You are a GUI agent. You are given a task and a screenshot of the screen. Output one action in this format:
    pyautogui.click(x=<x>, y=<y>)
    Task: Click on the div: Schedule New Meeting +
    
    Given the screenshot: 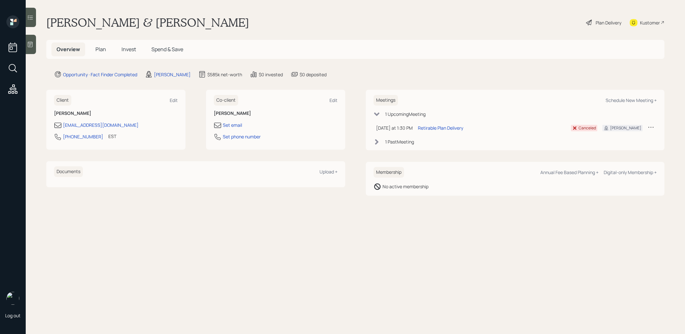 What is the action you would take?
    pyautogui.click(x=631, y=100)
    